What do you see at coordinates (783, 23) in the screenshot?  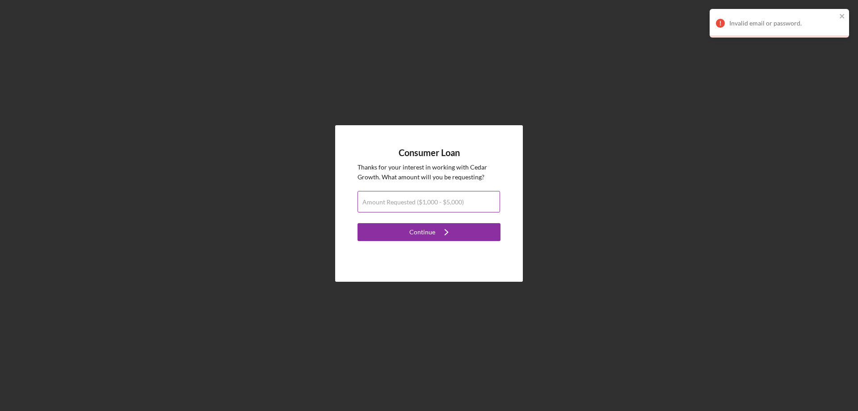 I see `div: Invalid email or password.` at bounding box center [783, 23].